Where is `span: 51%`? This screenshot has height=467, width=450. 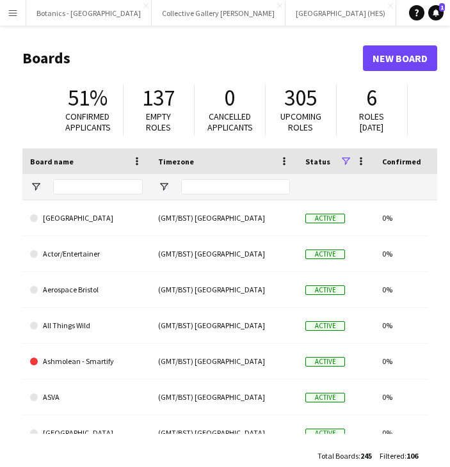
span: 51% is located at coordinates (88, 98).